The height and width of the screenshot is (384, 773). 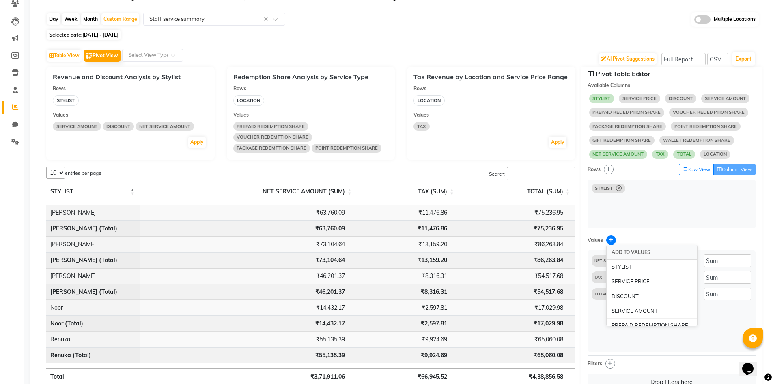 I want to click on h6: Redemption Share Analysis by Service Type, so click(x=311, y=77).